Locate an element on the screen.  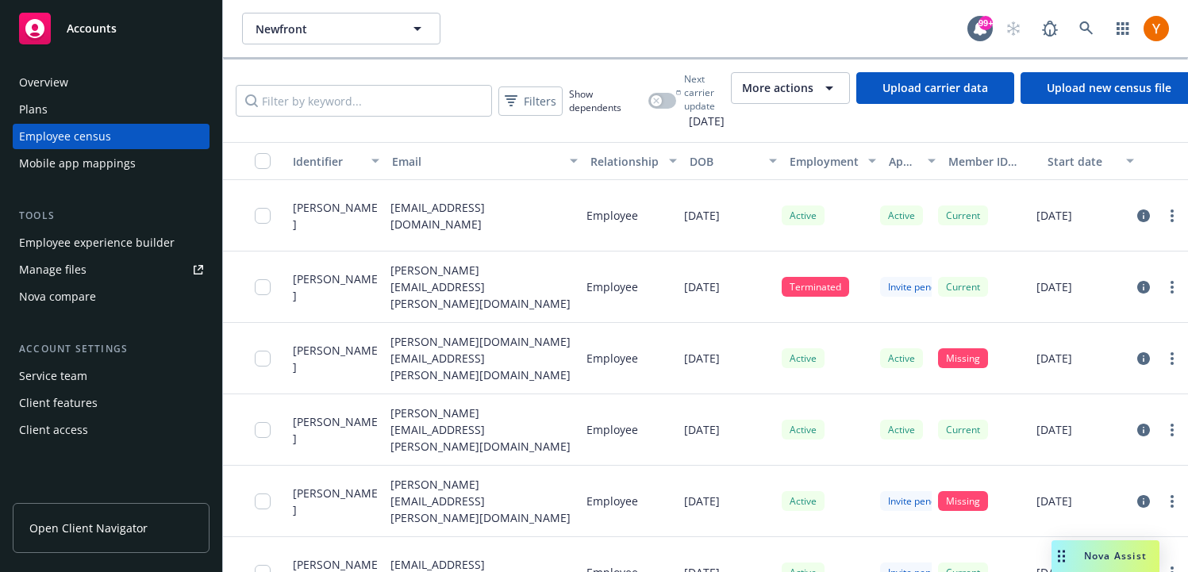
button: DOB is located at coordinates (733, 161).